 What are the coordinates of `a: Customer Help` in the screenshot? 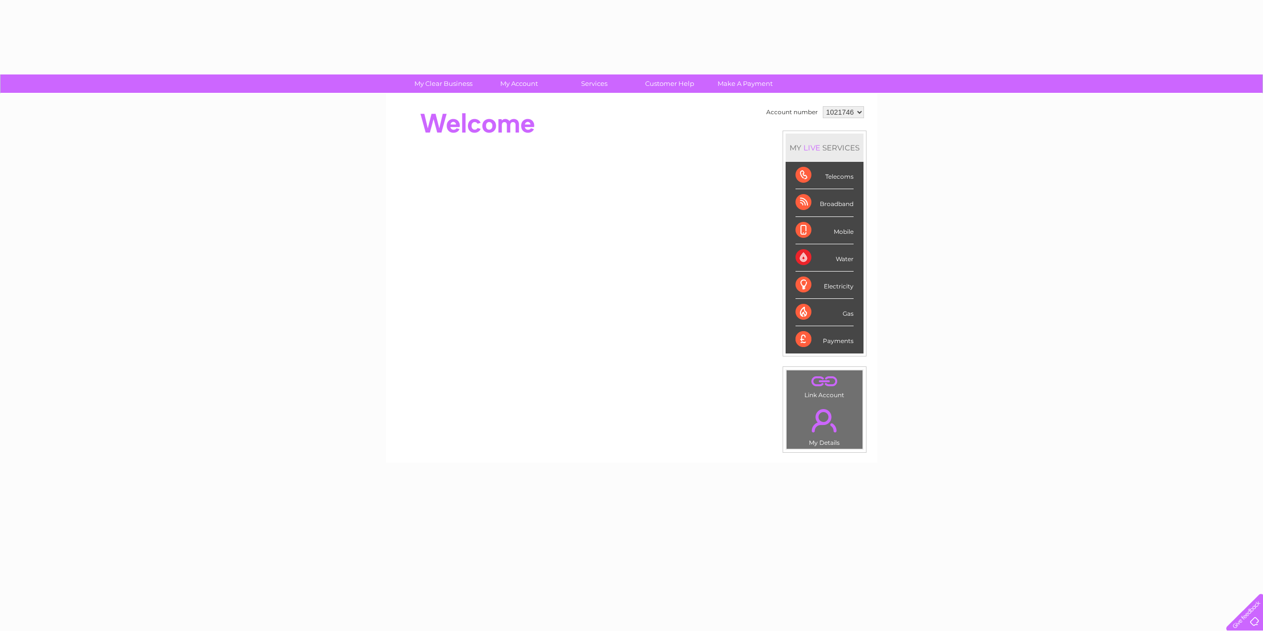 It's located at (669, 83).